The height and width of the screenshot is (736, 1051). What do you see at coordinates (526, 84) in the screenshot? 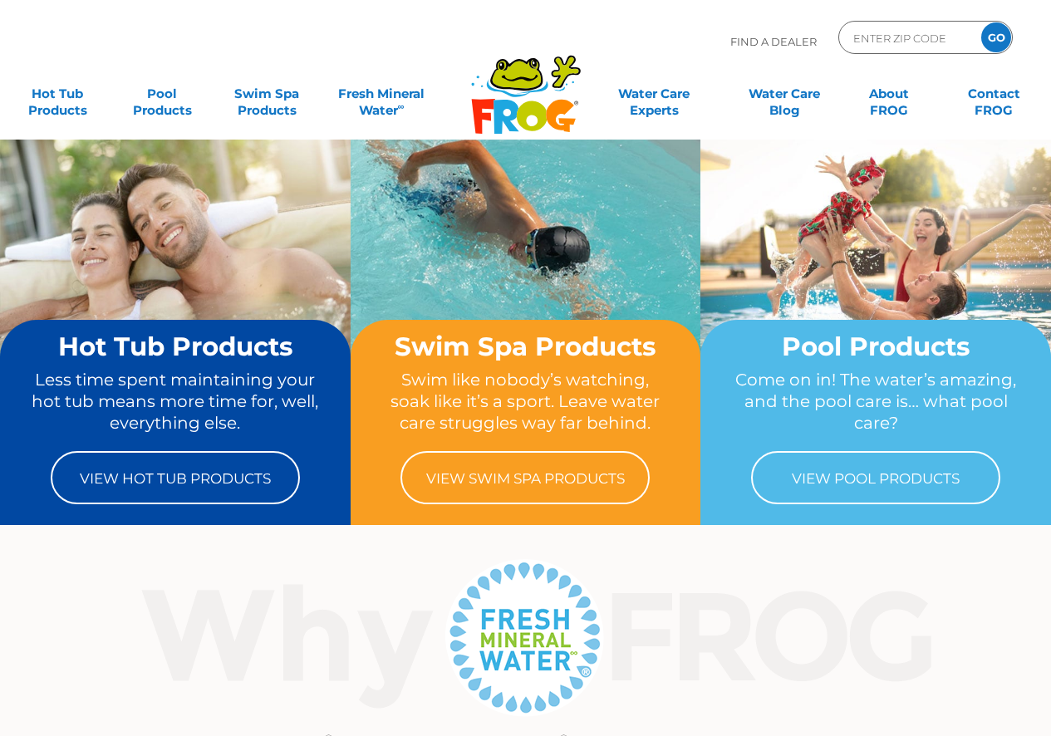
I see `img: Frog Products Logo` at bounding box center [526, 84].